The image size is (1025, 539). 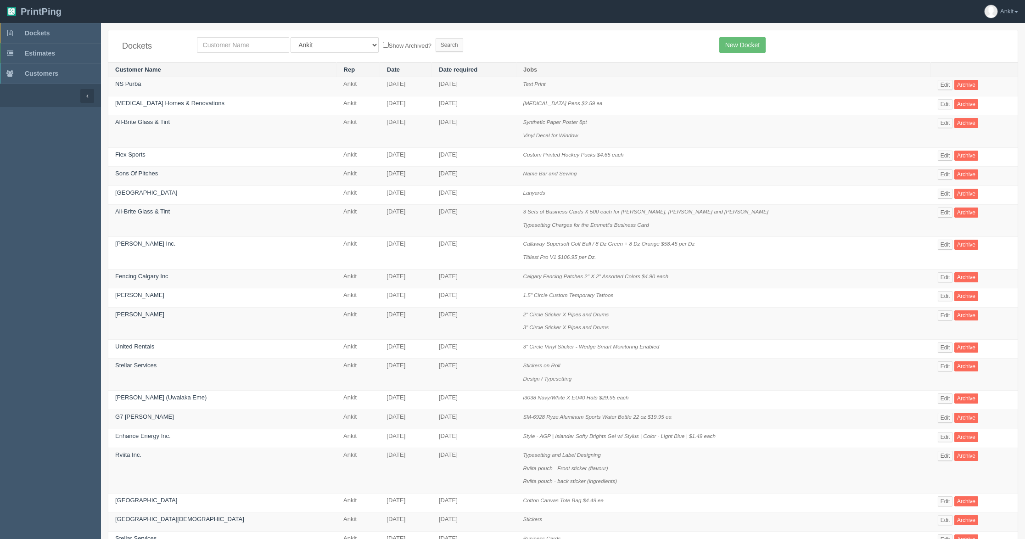 I want to click on h4: Dockets, so click(x=152, y=46).